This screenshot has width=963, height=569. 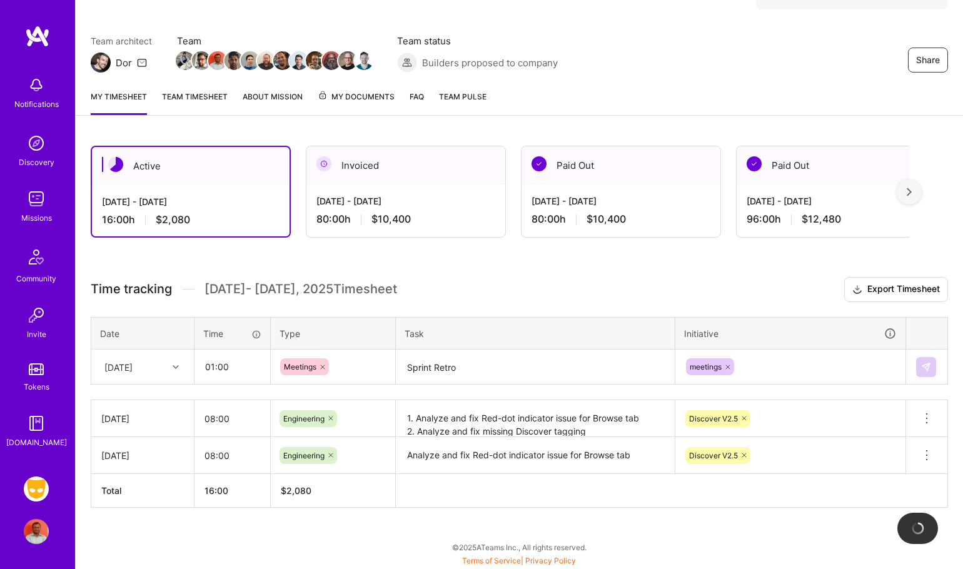 I want to click on a: My timesheet, so click(x=119, y=103).